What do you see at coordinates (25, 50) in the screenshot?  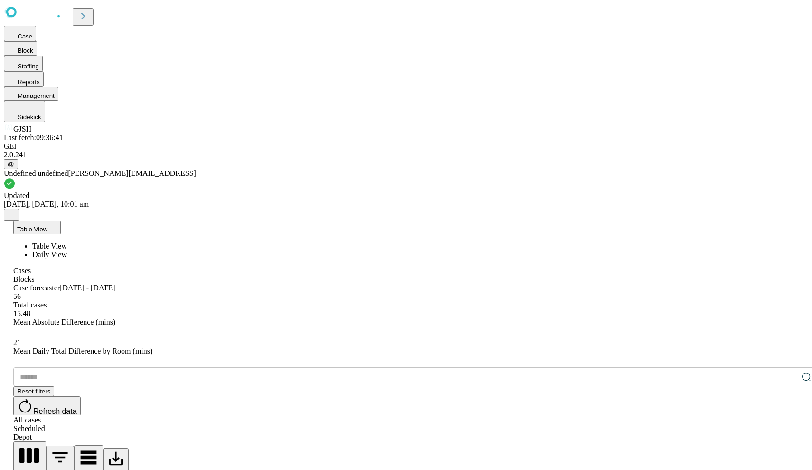 I see `span: Block` at bounding box center [25, 50].